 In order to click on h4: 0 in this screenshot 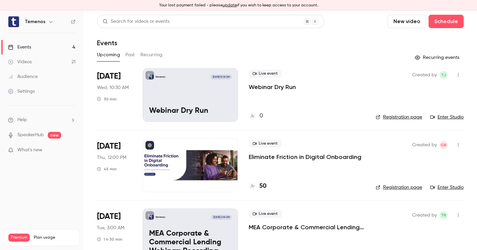, I will do `click(261, 116)`.